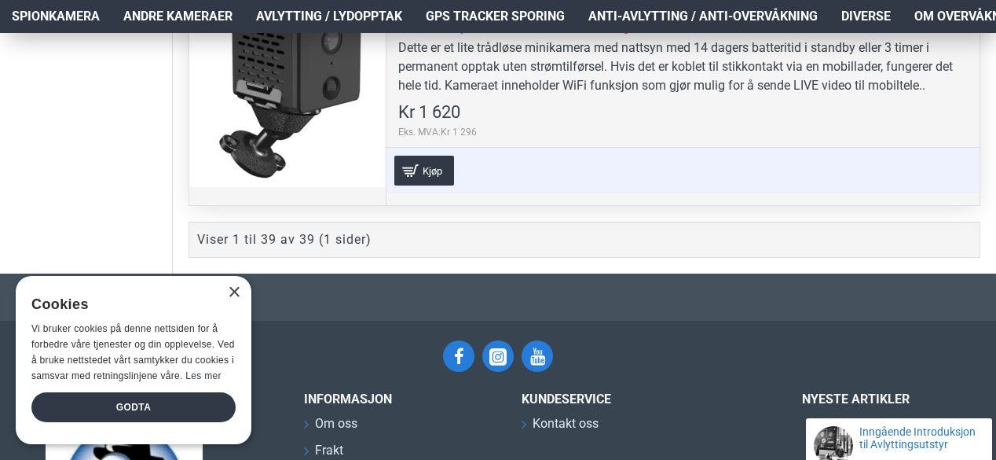 The height and width of the screenshot is (460, 996). Describe the element at coordinates (495, 16) in the screenshot. I see `span: GPS Tracker Sporing` at that location.